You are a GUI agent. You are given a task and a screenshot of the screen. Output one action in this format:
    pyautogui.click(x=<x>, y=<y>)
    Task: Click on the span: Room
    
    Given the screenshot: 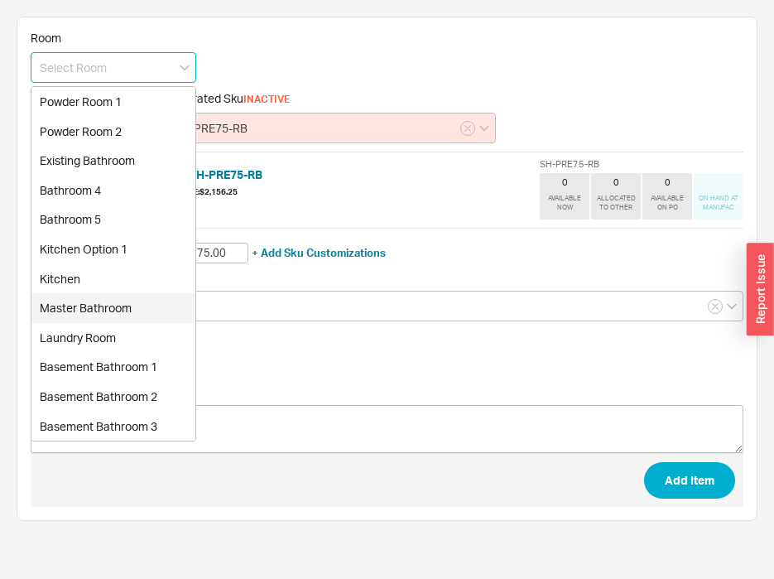 What is the action you would take?
    pyautogui.click(x=46, y=37)
    